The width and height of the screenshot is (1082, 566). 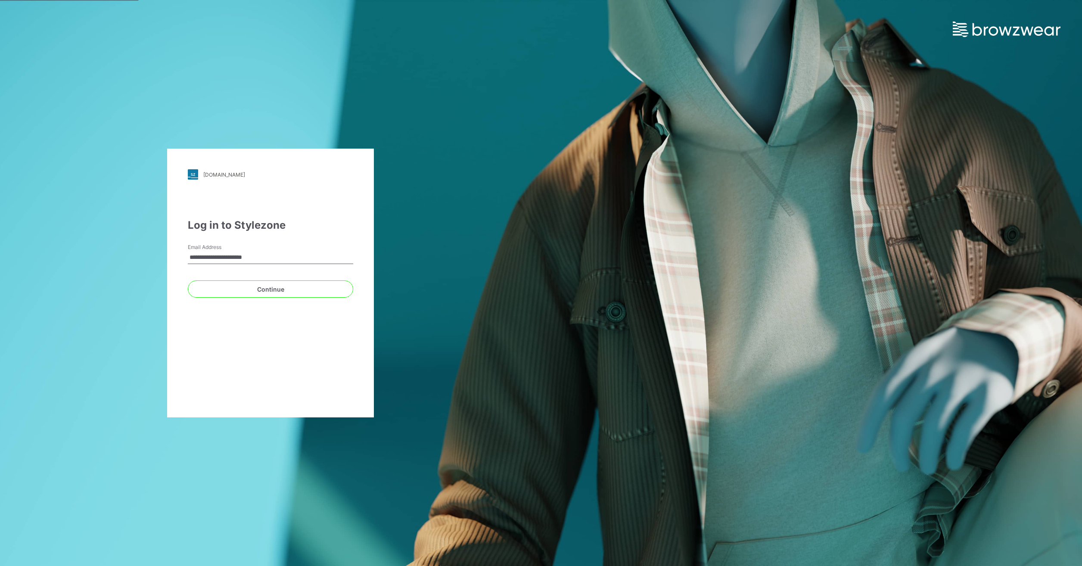 What do you see at coordinates (193, 174) in the screenshot?
I see `img: stylezone-logo.562084cfcfab977791bfbf7441f1a819.svg` at bounding box center [193, 174].